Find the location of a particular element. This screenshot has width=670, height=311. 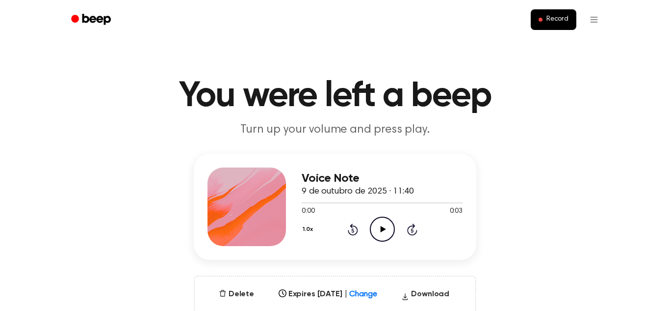

span: 0:03 is located at coordinates (456, 211).